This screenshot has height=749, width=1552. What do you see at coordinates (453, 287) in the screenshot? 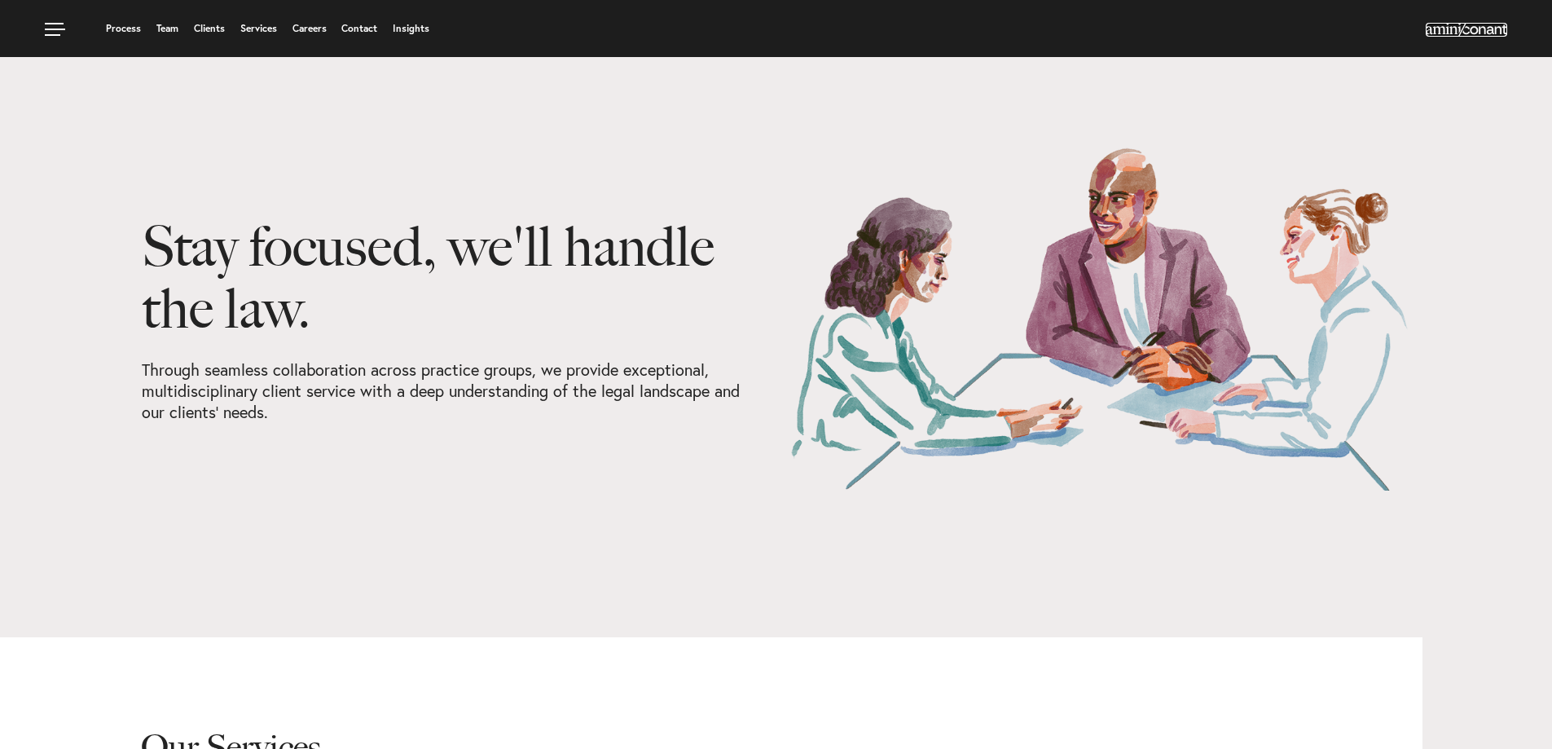
I see `h1: Stay focused, we'll handle the law.` at bounding box center [453, 287].